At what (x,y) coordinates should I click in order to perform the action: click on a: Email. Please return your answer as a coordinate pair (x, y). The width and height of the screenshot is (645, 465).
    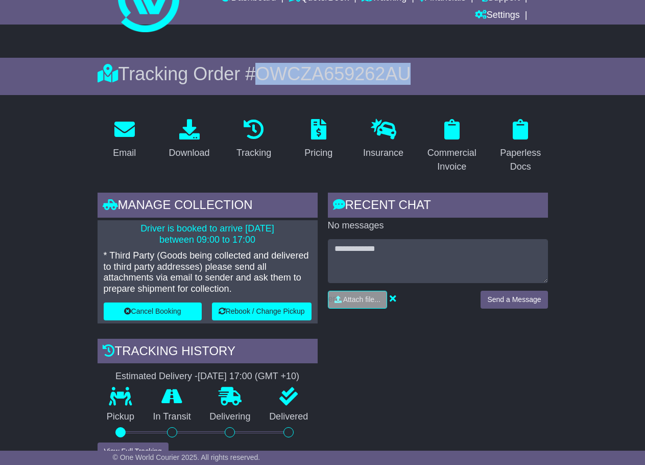
    Looking at the image, I should click on (124, 139).